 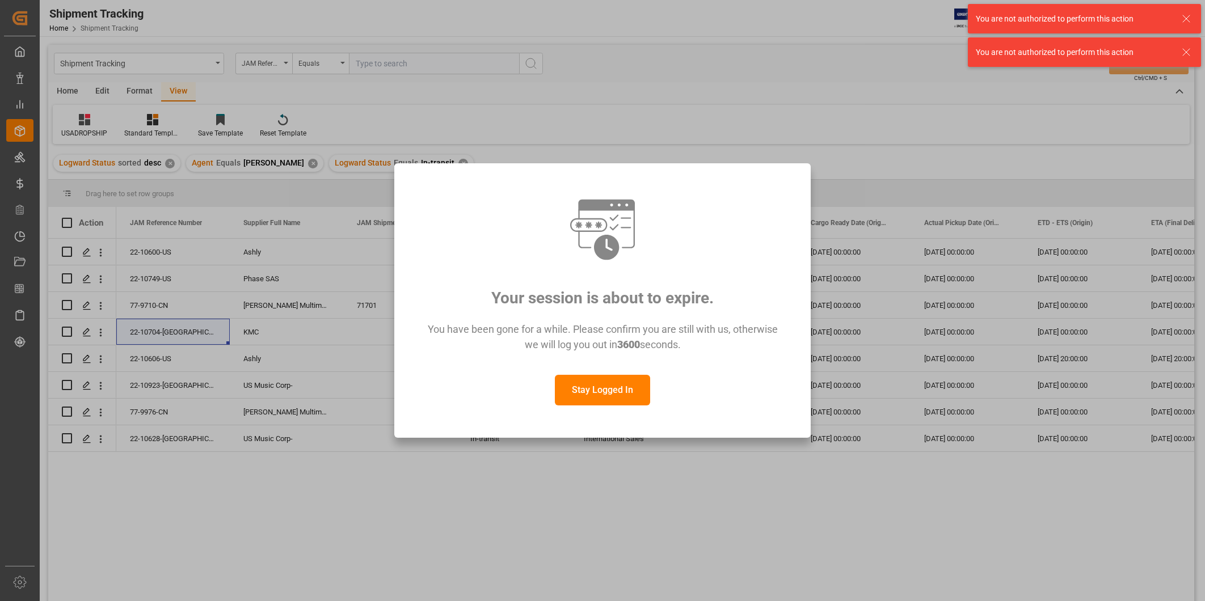 What do you see at coordinates (603, 343) in the screenshot?
I see `div: You have been gone for a while. Please confirm you are still with us, otherwise we will log you o...` at bounding box center [603, 343].